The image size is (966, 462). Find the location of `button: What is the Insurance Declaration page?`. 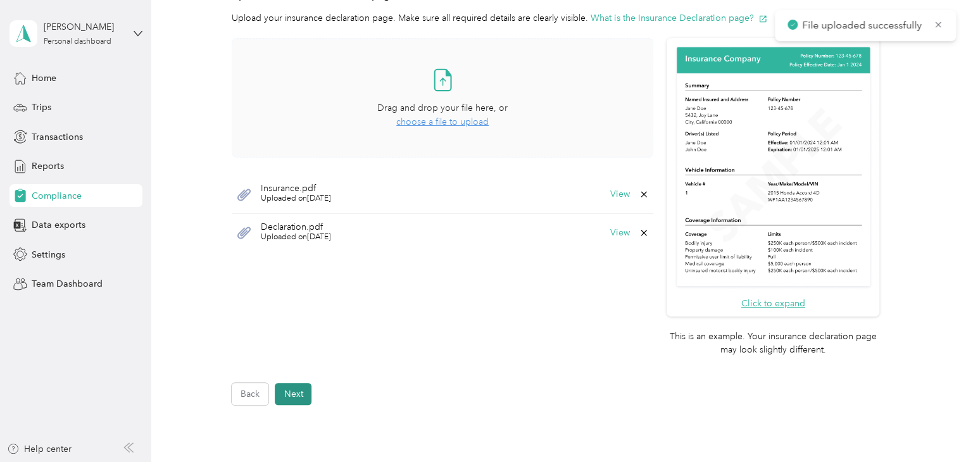

button: What is the Insurance Declaration page? is located at coordinates (679, 18).